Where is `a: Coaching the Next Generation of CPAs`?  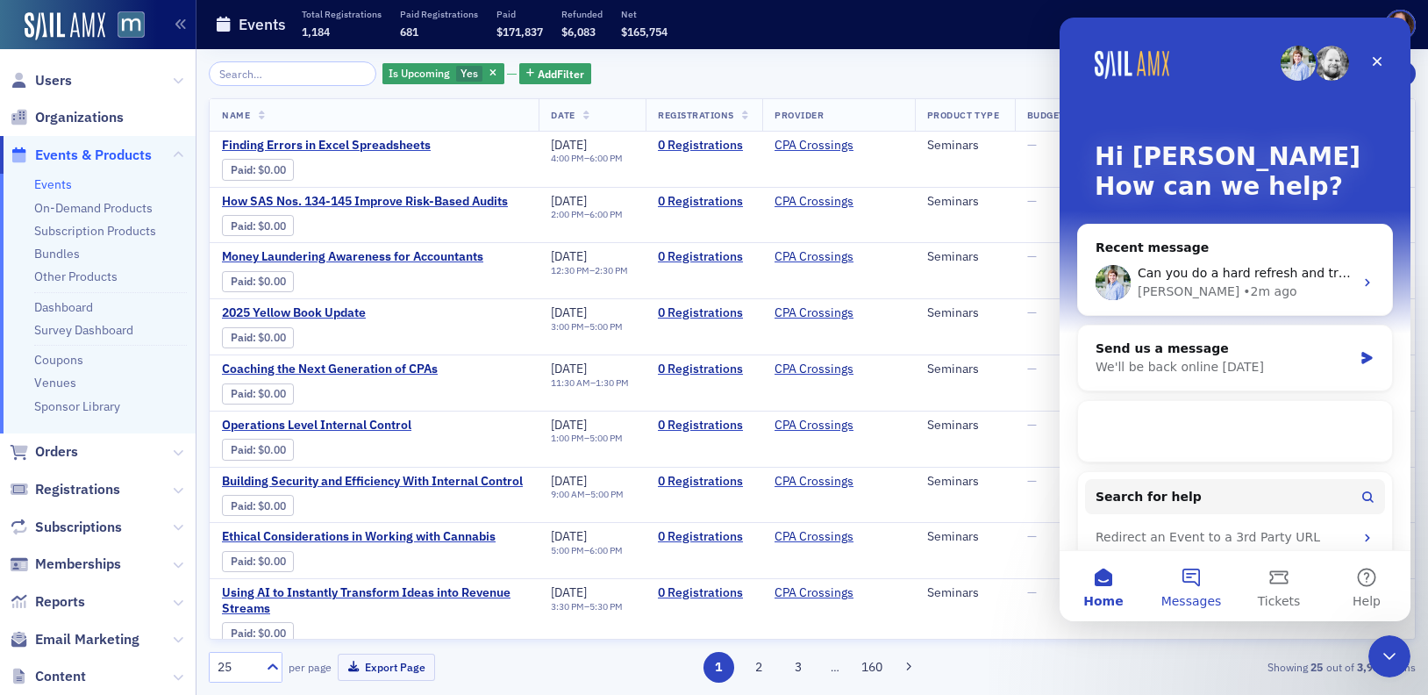
a: Coaching the Next Generation of CPAs is located at coordinates (369, 369).